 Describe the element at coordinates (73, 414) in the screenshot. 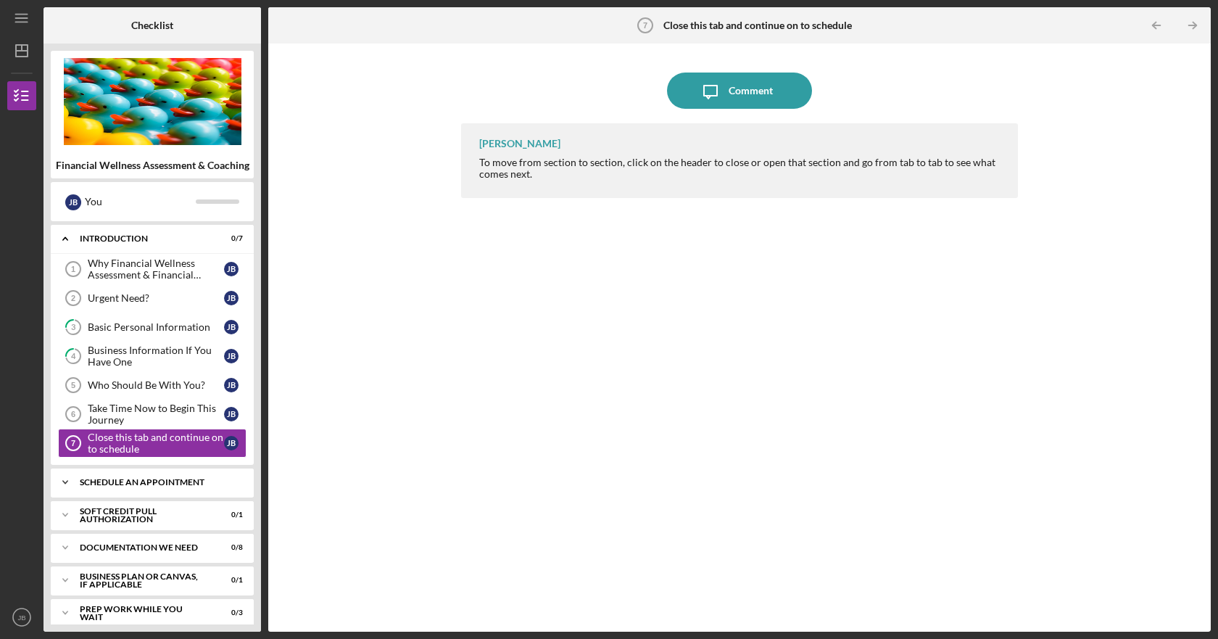

I see `tspan: 6` at that location.